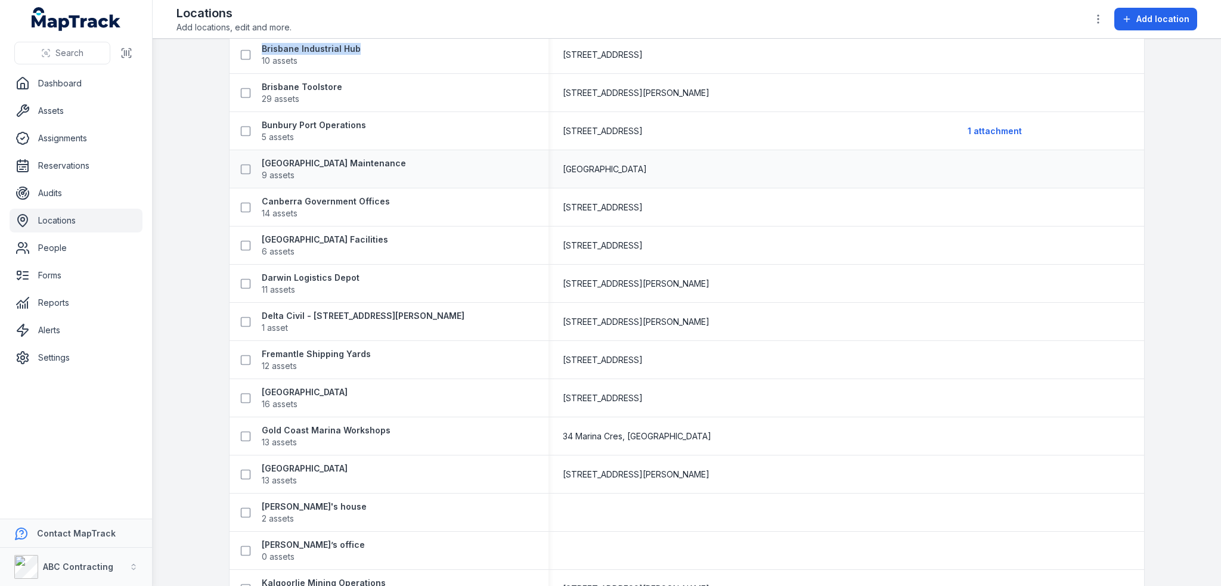 This screenshot has height=586, width=1221. Describe the element at coordinates (326, 202) in the screenshot. I see `strong: Canberra Government Offices` at that location.